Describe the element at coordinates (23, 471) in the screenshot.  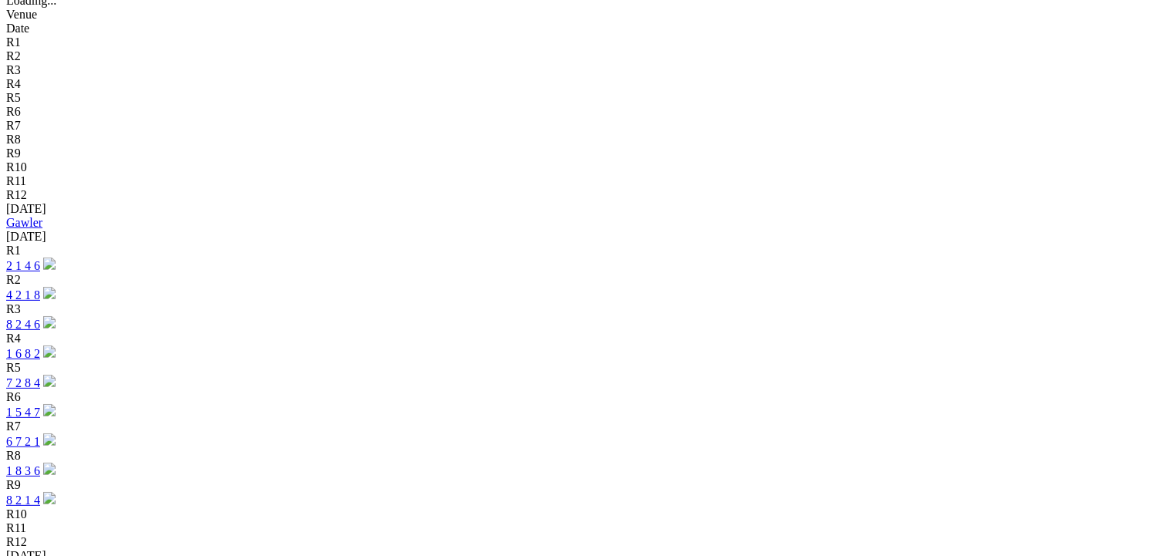
I see `a: 1 8 3 6` at that location.